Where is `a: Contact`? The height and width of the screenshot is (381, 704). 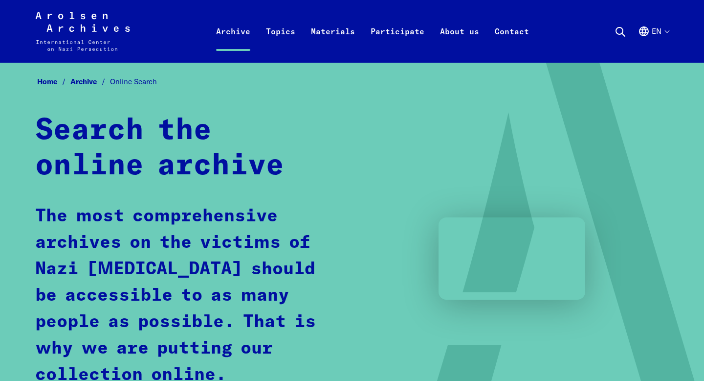 a: Contact is located at coordinates (512, 43).